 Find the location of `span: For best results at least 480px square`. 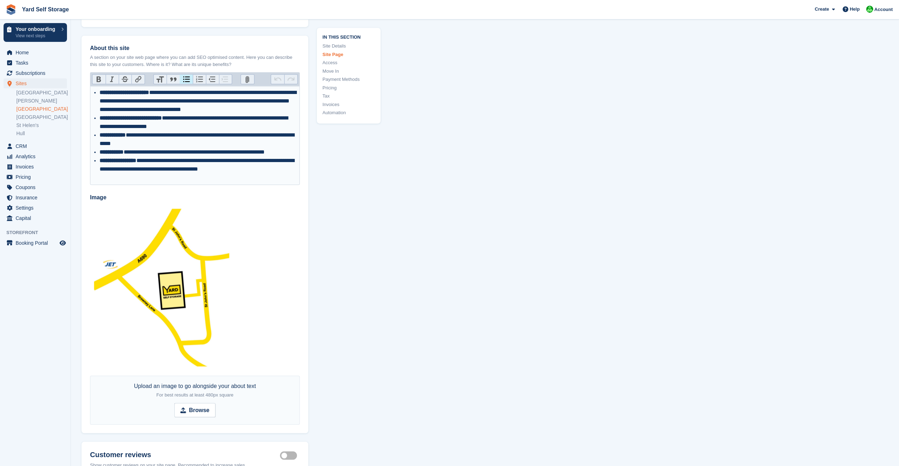

span: For best results at least 480px square is located at coordinates (195, 394).